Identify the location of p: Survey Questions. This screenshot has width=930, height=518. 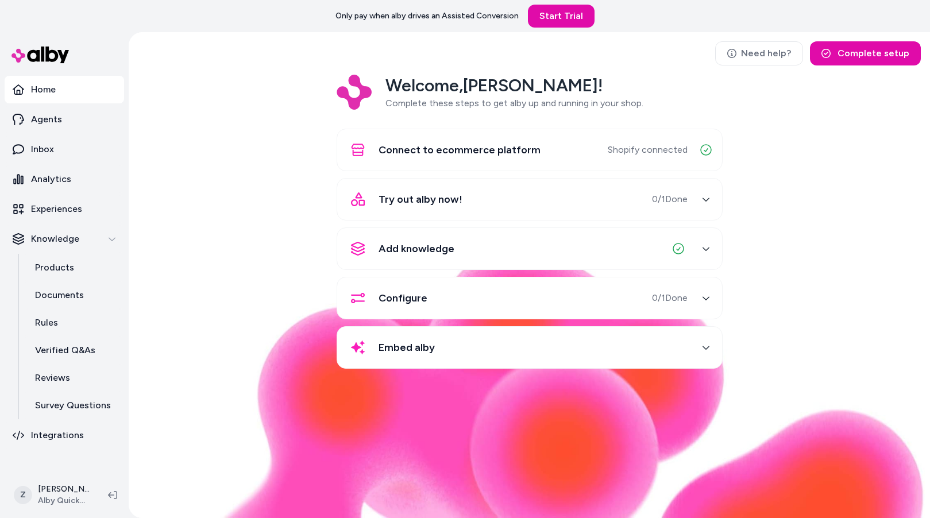
(73, 406).